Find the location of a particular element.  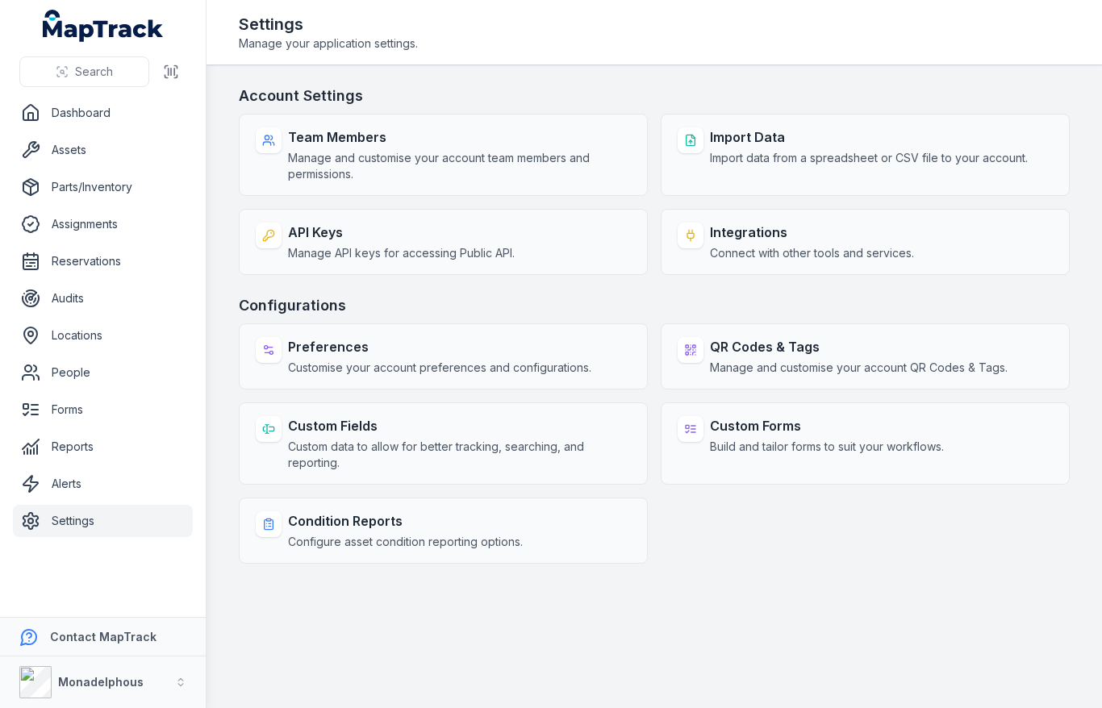

span: Connect with other tools and services. is located at coordinates (811, 253).